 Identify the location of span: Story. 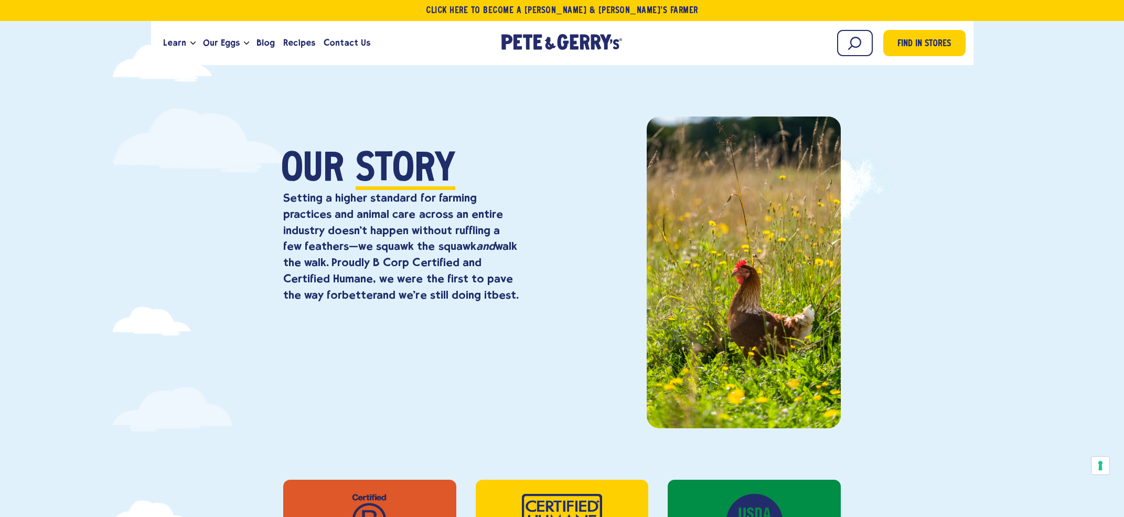
(405, 170).